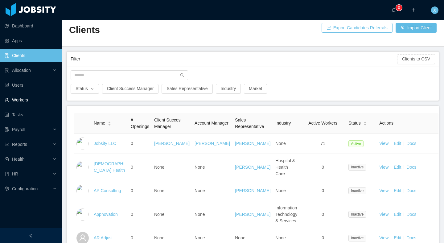 Image resolution: width=444 pixels, height=243 pixels. Describe the element at coordinates (7, 174) in the screenshot. I see `i: icon: book` at that location.